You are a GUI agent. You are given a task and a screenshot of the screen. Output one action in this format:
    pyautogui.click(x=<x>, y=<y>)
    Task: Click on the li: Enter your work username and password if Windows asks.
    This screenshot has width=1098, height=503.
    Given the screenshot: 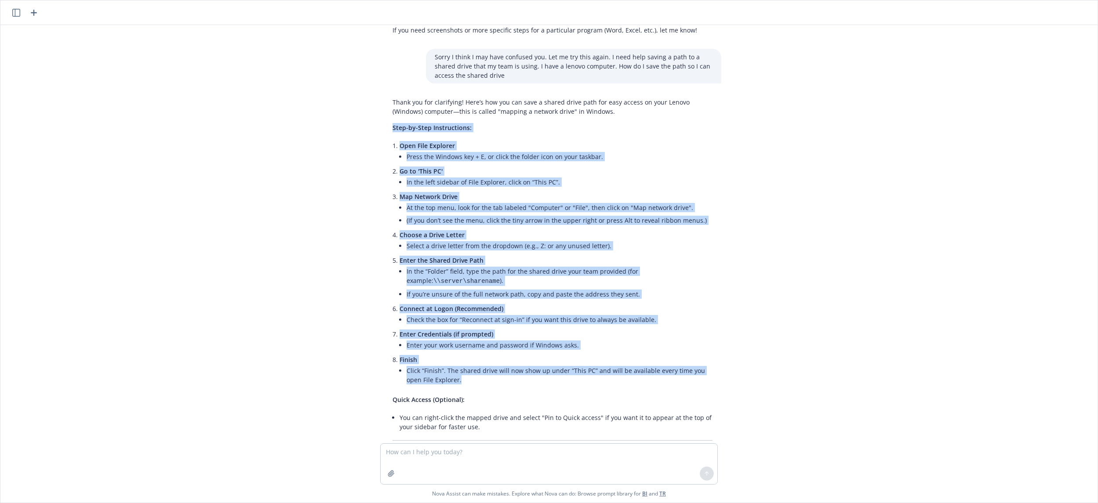 What is the action you would take?
    pyautogui.click(x=560, y=345)
    